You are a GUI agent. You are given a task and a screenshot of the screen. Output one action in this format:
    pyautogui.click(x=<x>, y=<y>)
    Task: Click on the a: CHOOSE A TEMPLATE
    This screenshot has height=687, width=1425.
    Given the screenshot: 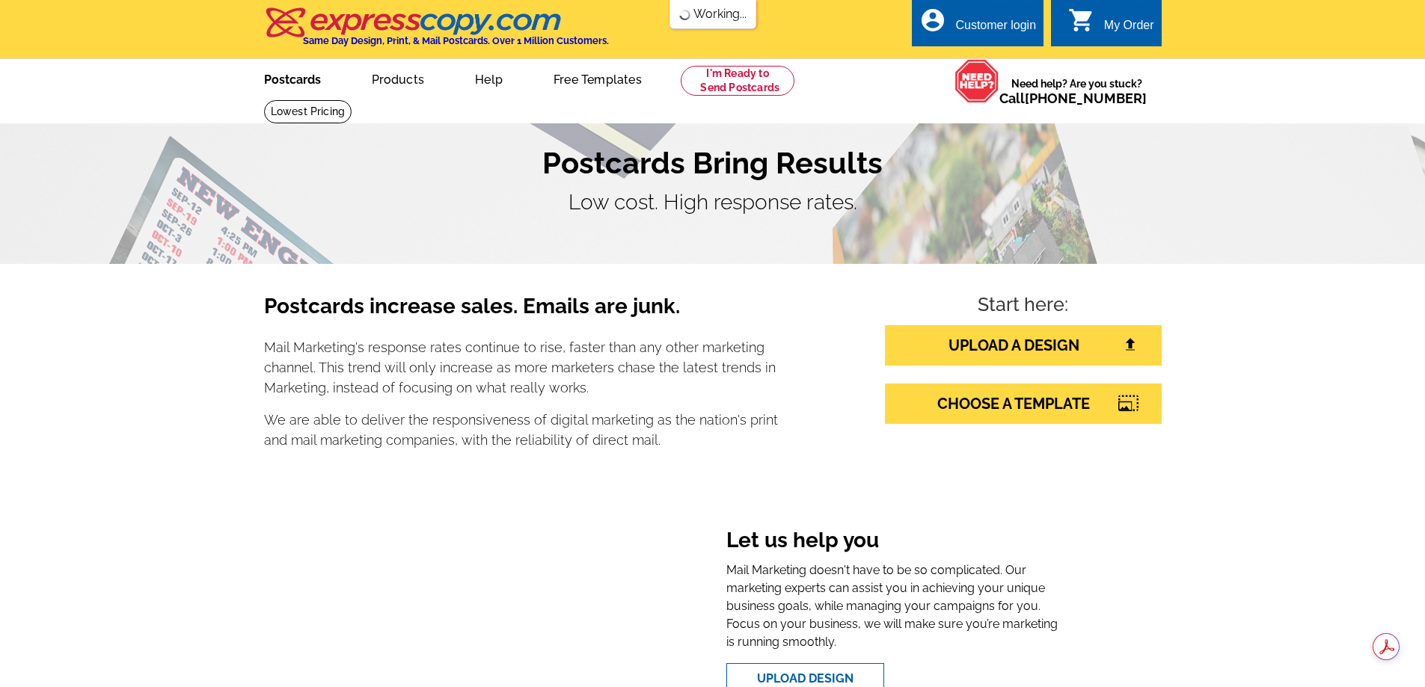 What is the action you would take?
    pyautogui.click(x=1023, y=404)
    